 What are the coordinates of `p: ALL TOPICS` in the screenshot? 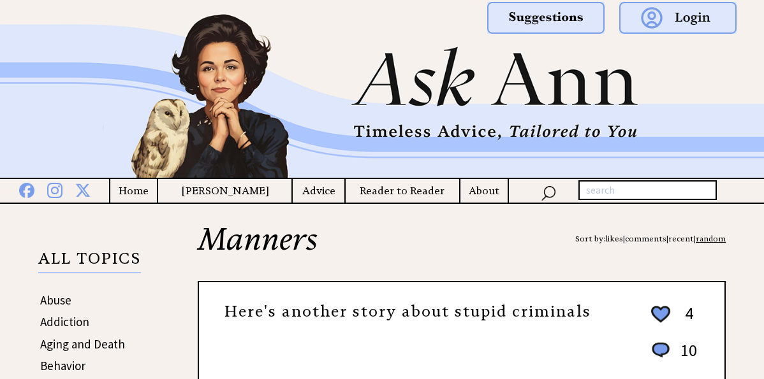 It's located at (89, 263).